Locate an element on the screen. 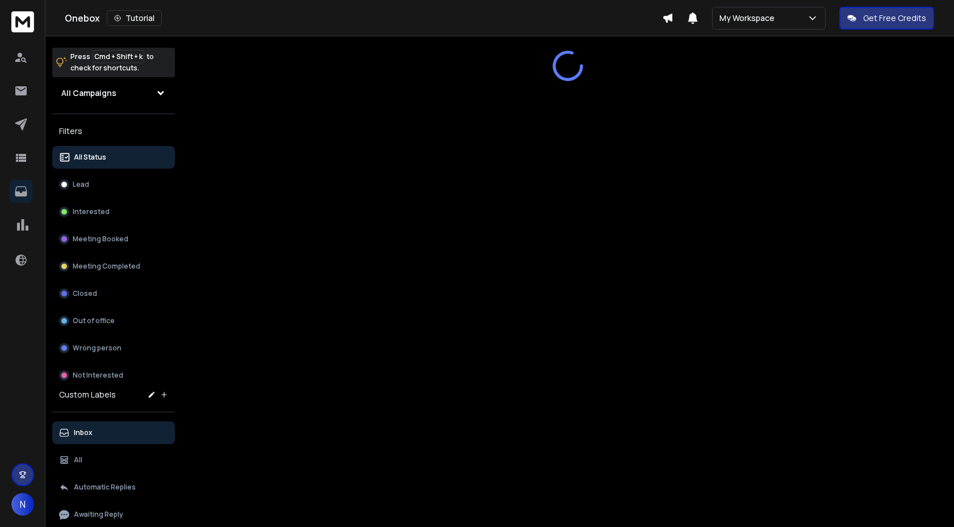  p: Automatic Replies is located at coordinates (104, 487).